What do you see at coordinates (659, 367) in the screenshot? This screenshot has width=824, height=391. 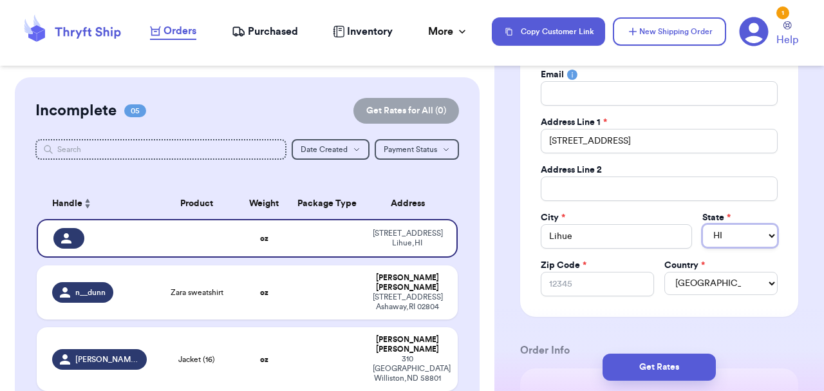 I see `button: Get Rates` at bounding box center [659, 367].